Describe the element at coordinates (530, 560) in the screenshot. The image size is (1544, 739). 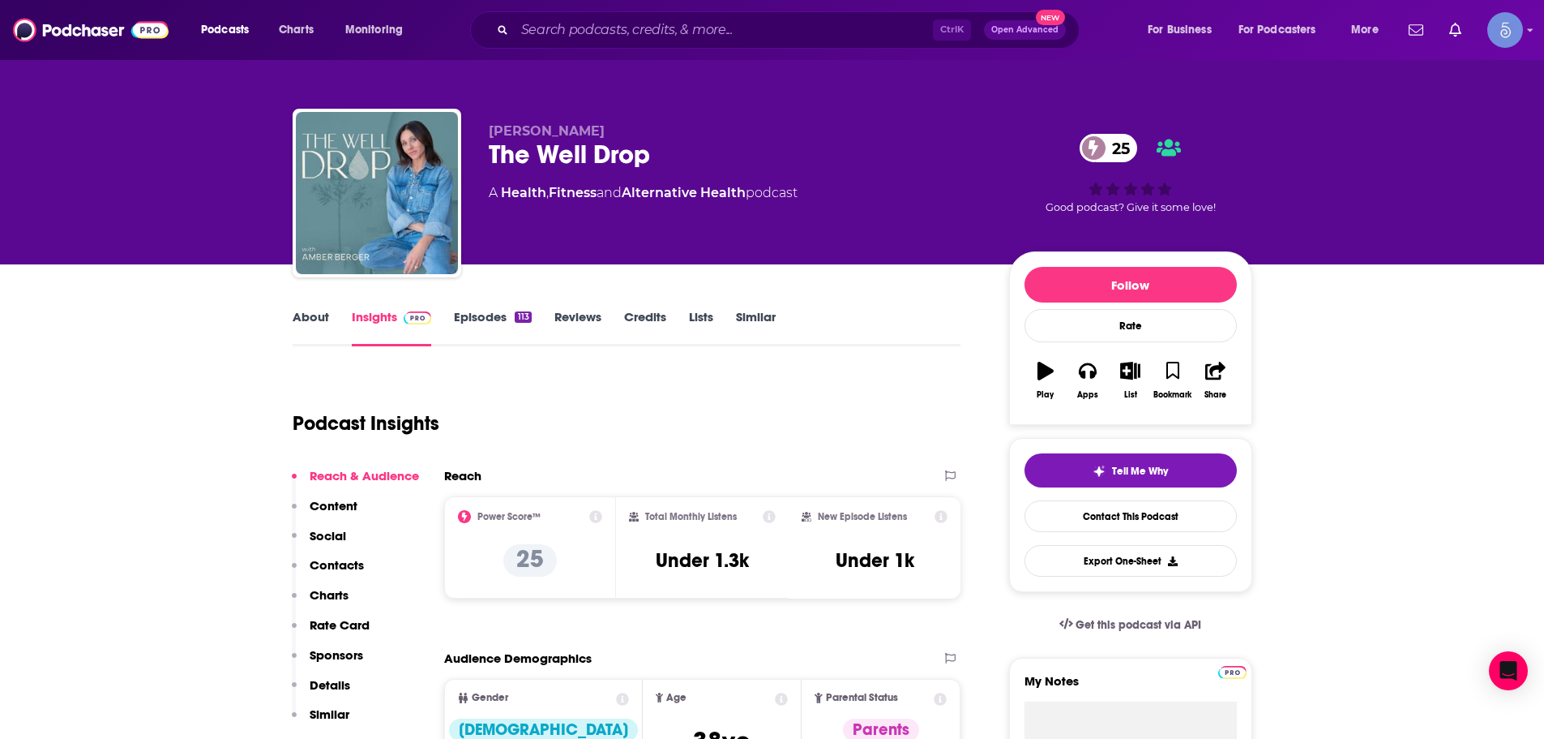
I see `p: 25` at that location.